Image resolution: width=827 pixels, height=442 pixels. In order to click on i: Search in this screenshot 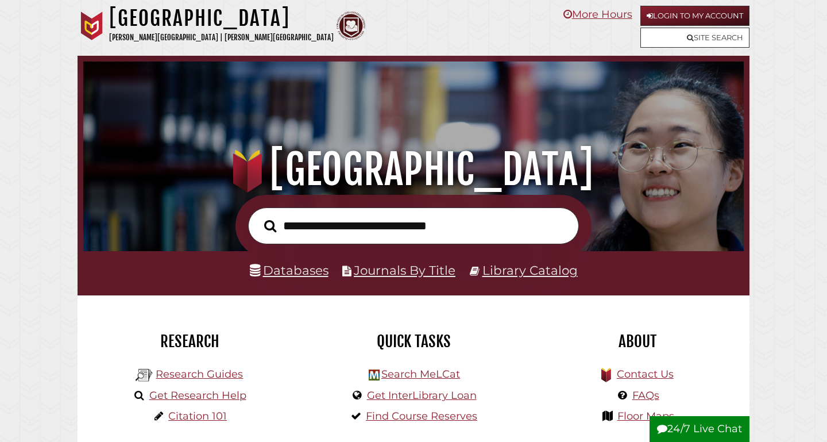, I will do `click(270, 225)`.